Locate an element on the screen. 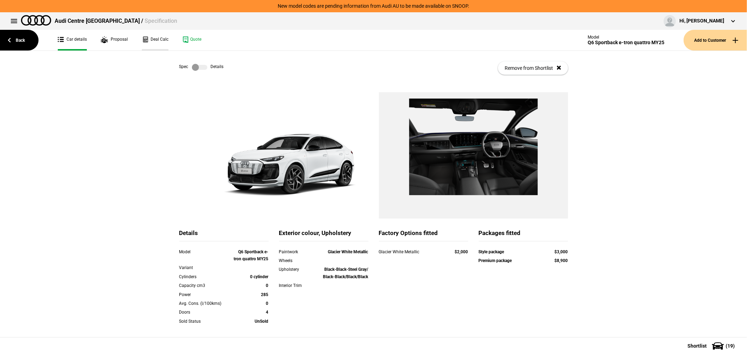  div: Avg. Cons. (l/100kms) is located at coordinates (206, 303).